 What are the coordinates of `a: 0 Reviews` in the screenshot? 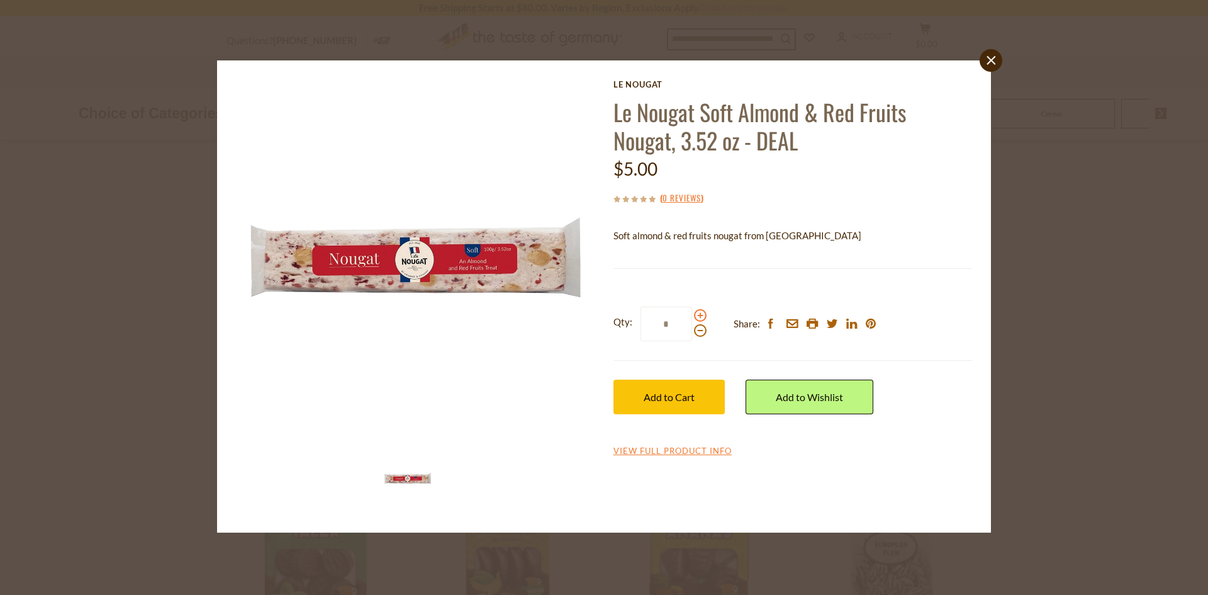 It's located at (681, 198).